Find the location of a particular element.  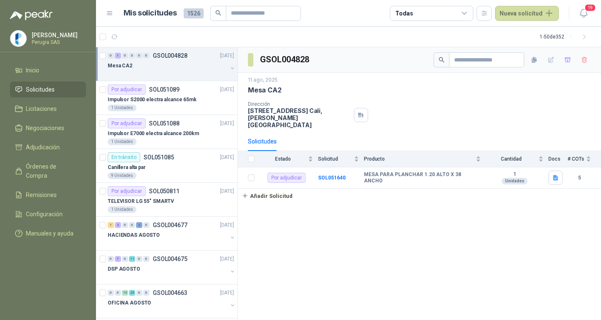

button: Nueva solicitud is located at coordinates (527, 13).